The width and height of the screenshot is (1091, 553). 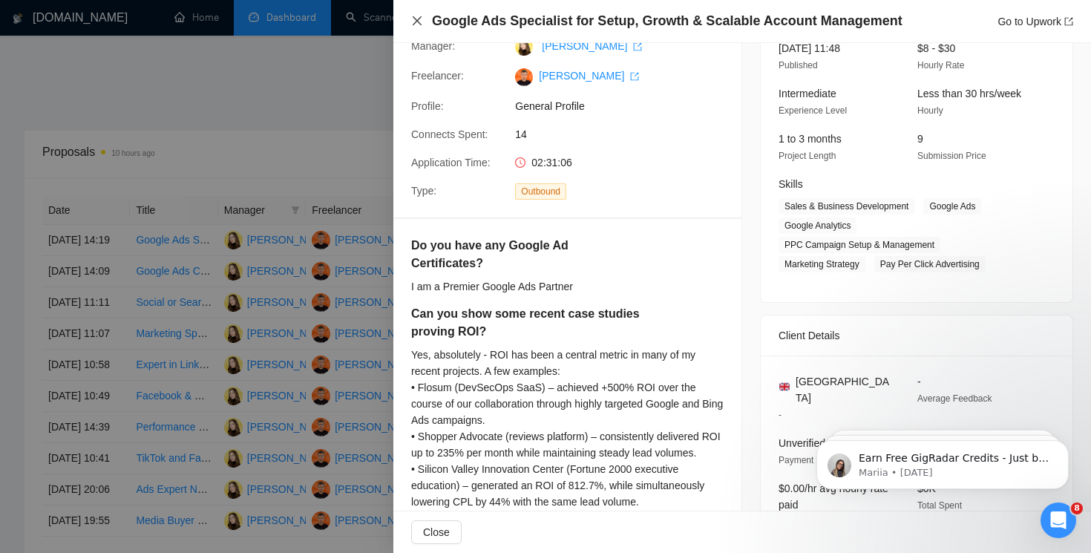 What do you see at coordinates (798, 65) in the screenshot?
I see `span: Published` at bounding box center [798, 65].